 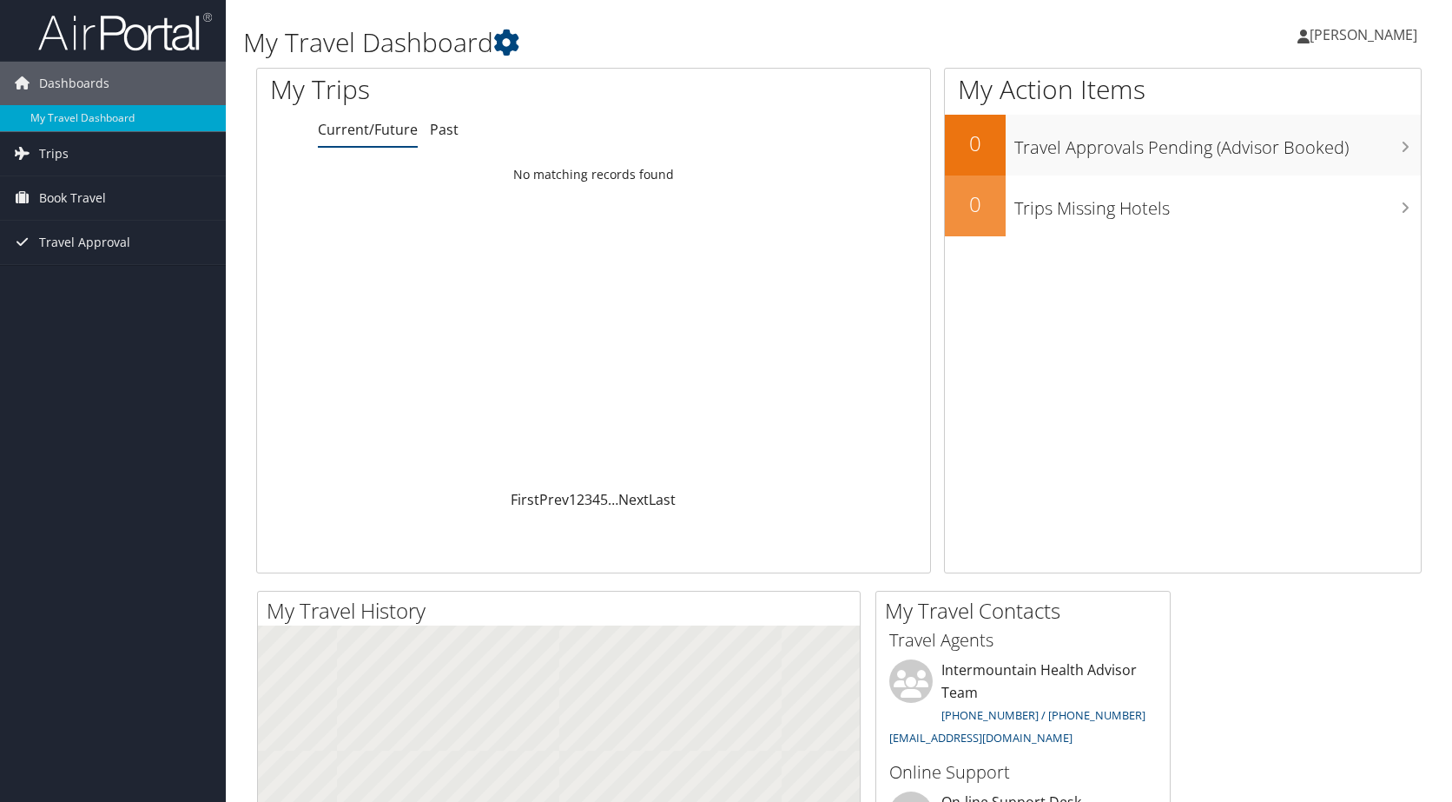 I want to click on a: 0Trips Missing Hotels, so click(x=1183, y=206).